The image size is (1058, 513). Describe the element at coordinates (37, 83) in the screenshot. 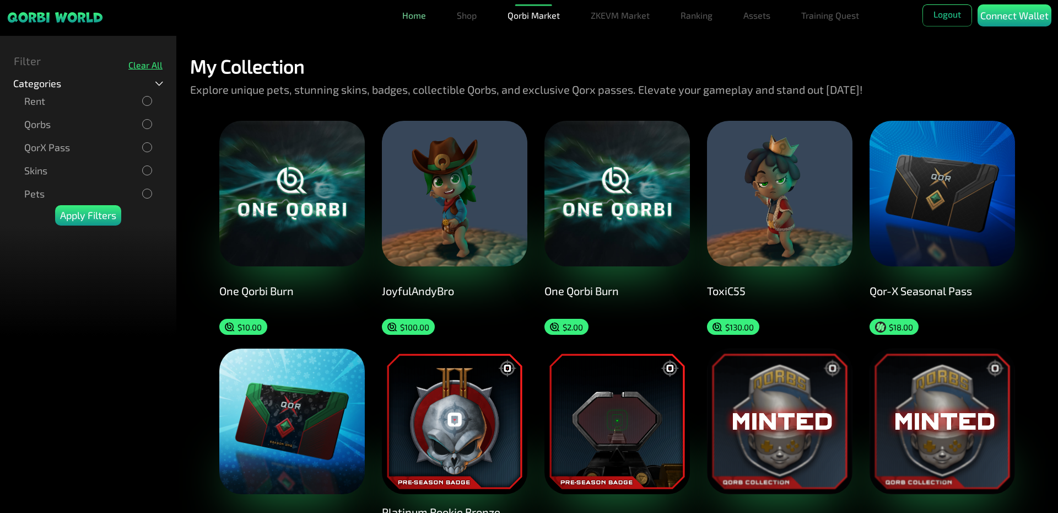

I see `p: Categories` at that location.